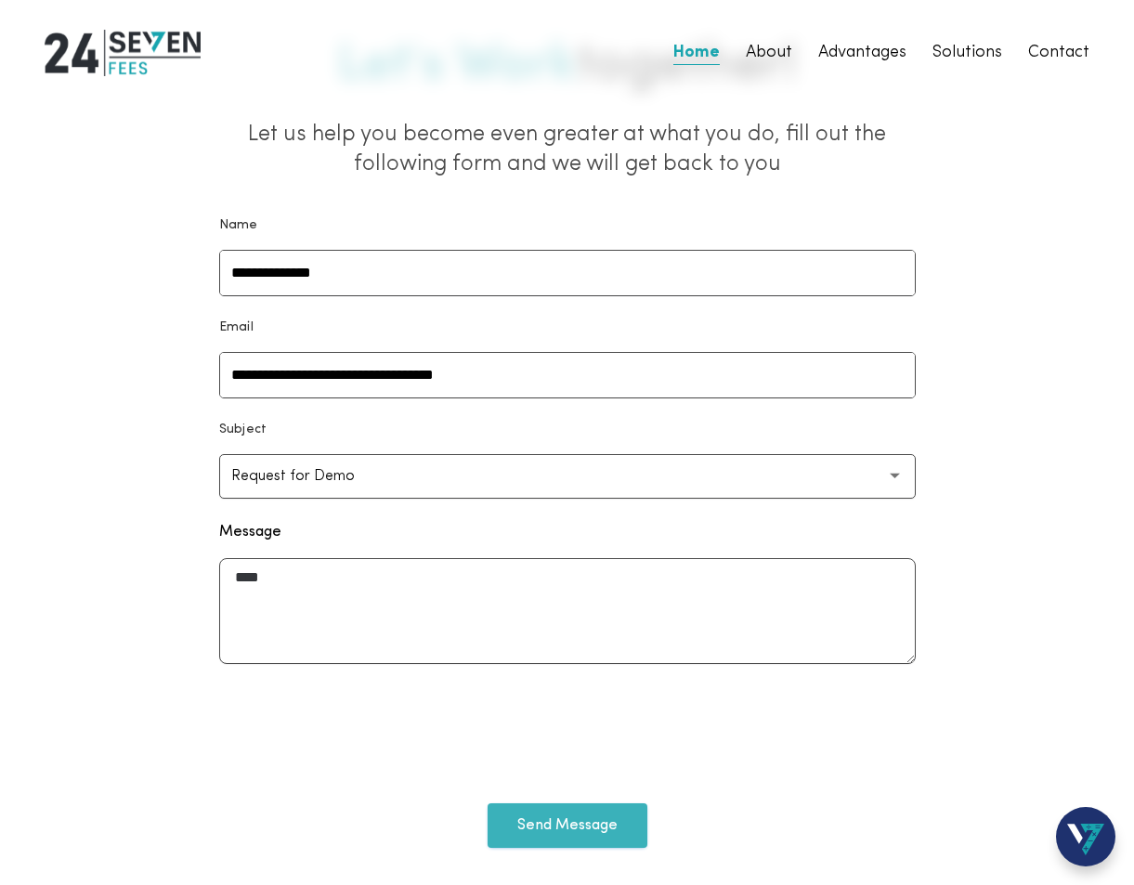  What do you see at coordinates (123, 53) in the screenshot?
I see `img: 24|Seven Fees Logo` at bounding box center [123, 53].